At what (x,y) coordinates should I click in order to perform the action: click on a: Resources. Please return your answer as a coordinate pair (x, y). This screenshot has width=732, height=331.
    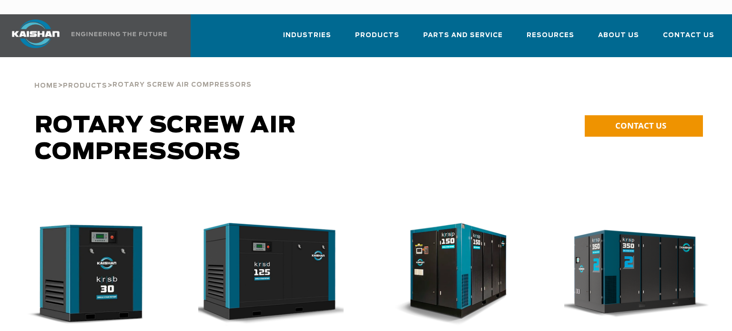
    Looking at the image, I should click on (550, 39).